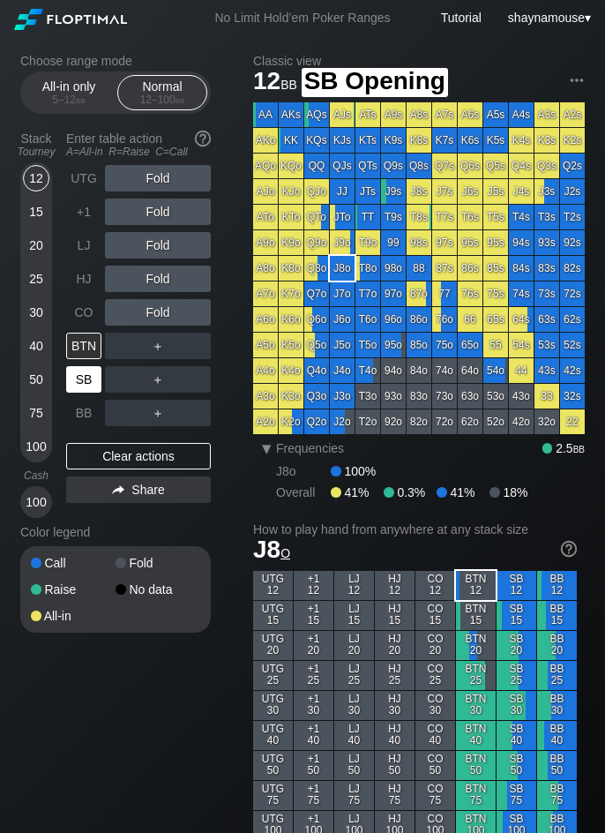  What do you see at coordinates (393, 396) in the screenshot?
I see `div: 93o` at bounding box center [393, 396].